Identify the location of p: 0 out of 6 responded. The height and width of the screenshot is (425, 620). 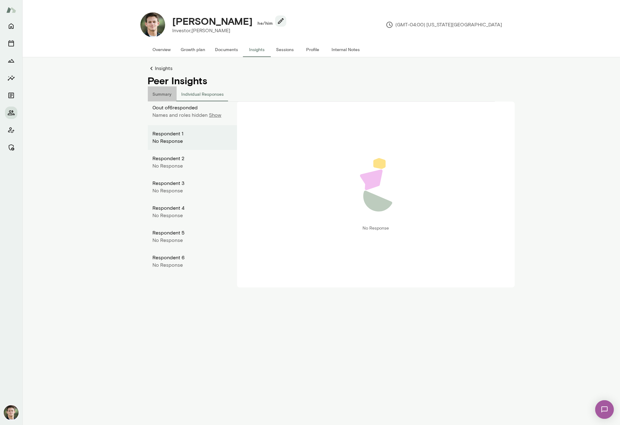
(195, 108).